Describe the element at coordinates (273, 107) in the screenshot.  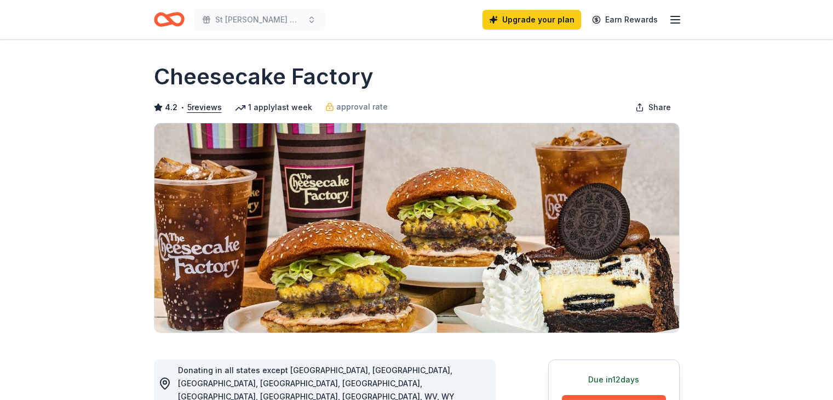
I see `div: 1 apply last week` at that location.